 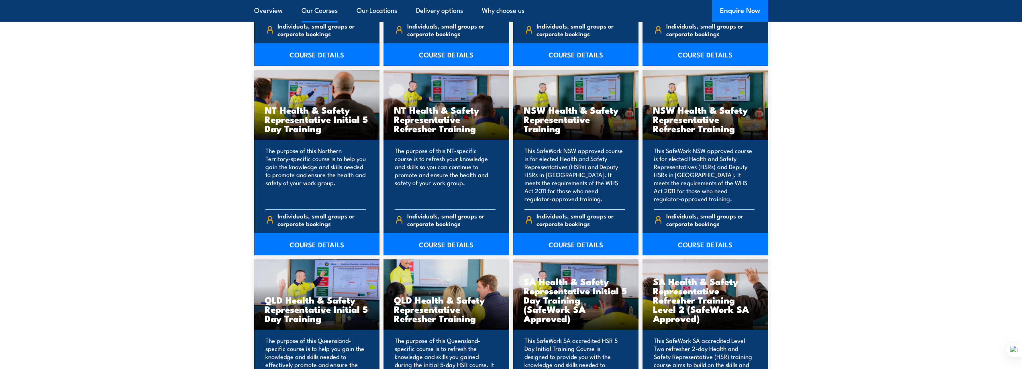 What do you see at coordinates (576, 299) in the screenshot?
I see `h3: SA Health & Safety Representative Initial 5 Day Training (SafeWork SA Approved)` at bounding box center [576, 299].